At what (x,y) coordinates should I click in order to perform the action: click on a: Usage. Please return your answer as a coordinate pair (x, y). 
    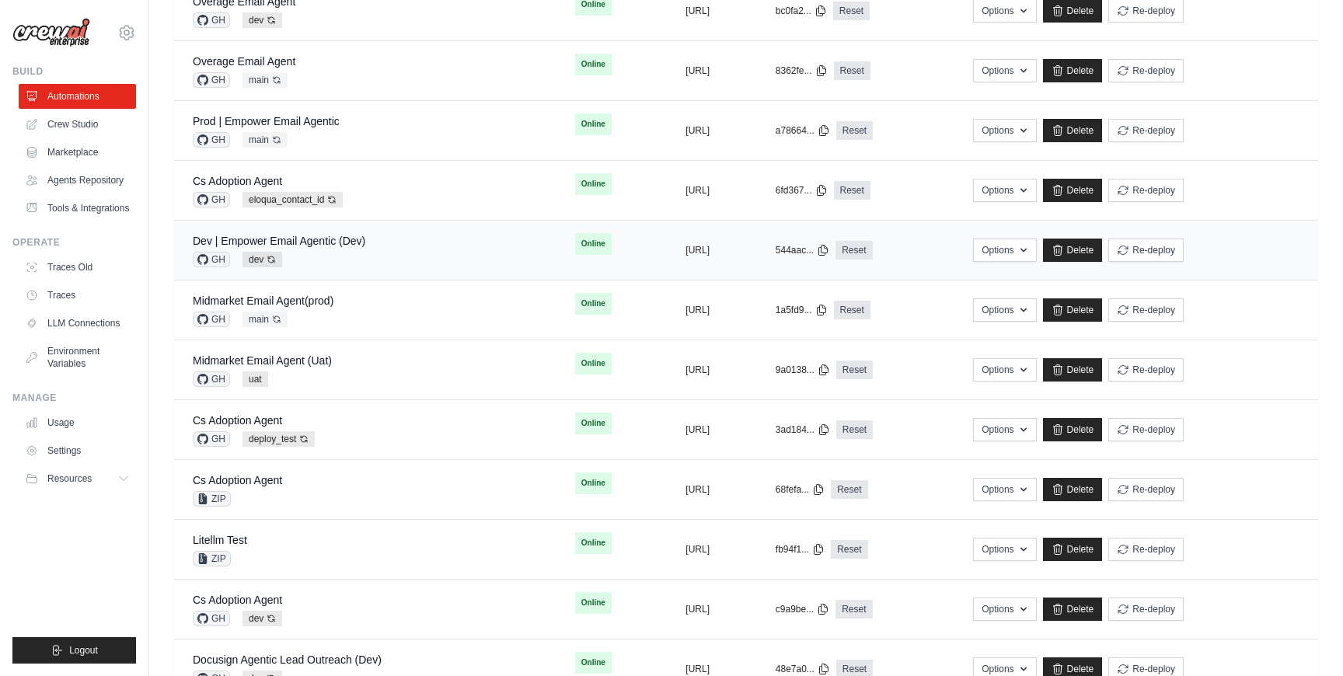
    Looking at the image, I should click on (77, 423).